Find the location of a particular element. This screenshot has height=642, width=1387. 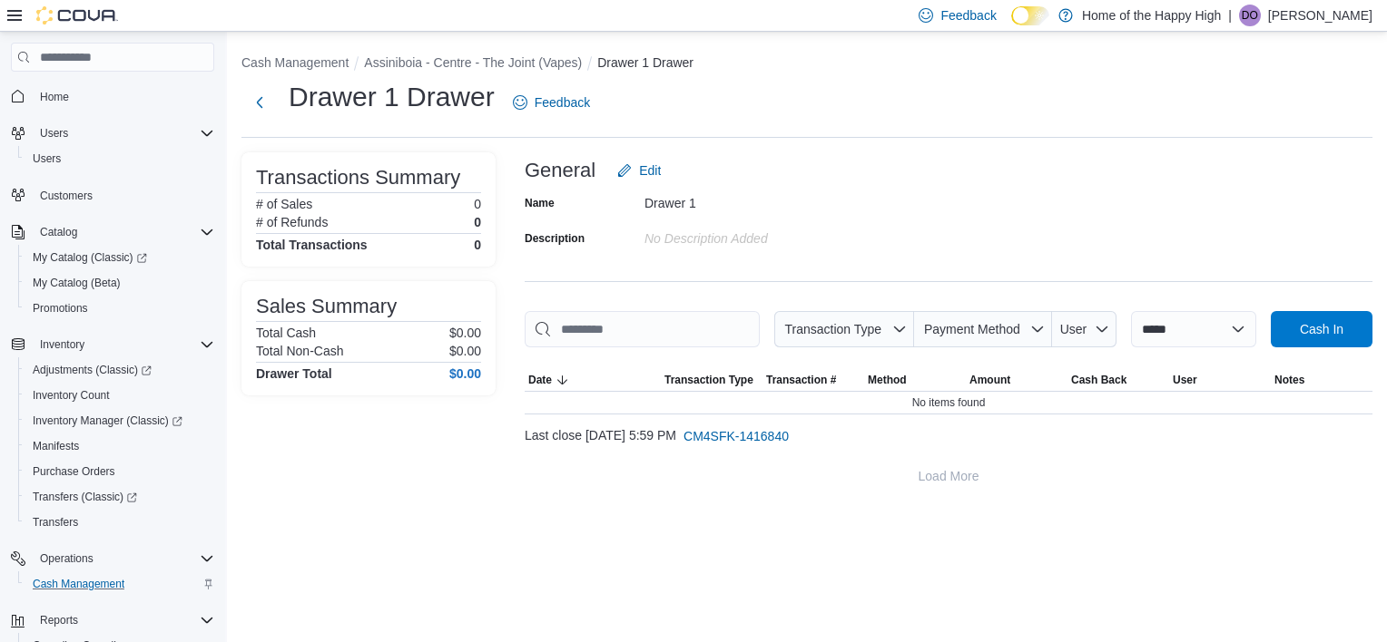

h4: Total Transactions is located at coordinates (311, 245).